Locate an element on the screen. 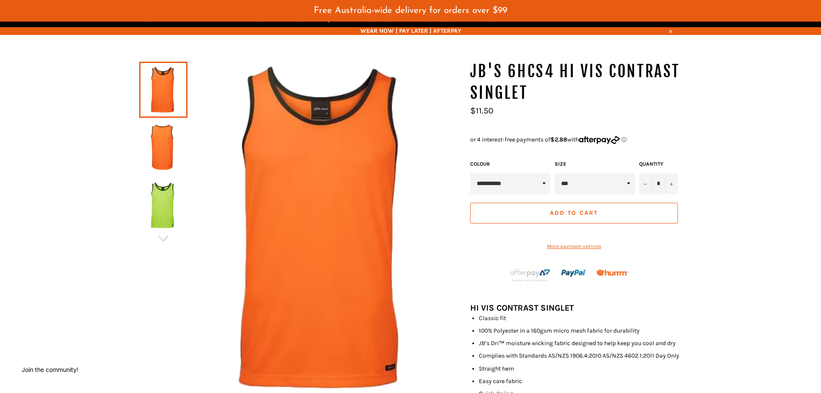 Image resolution: width=821 pixels, height=393 pixels. strong: HI VIS CONTRAST SINGLET is located at coordinates (522, 307).